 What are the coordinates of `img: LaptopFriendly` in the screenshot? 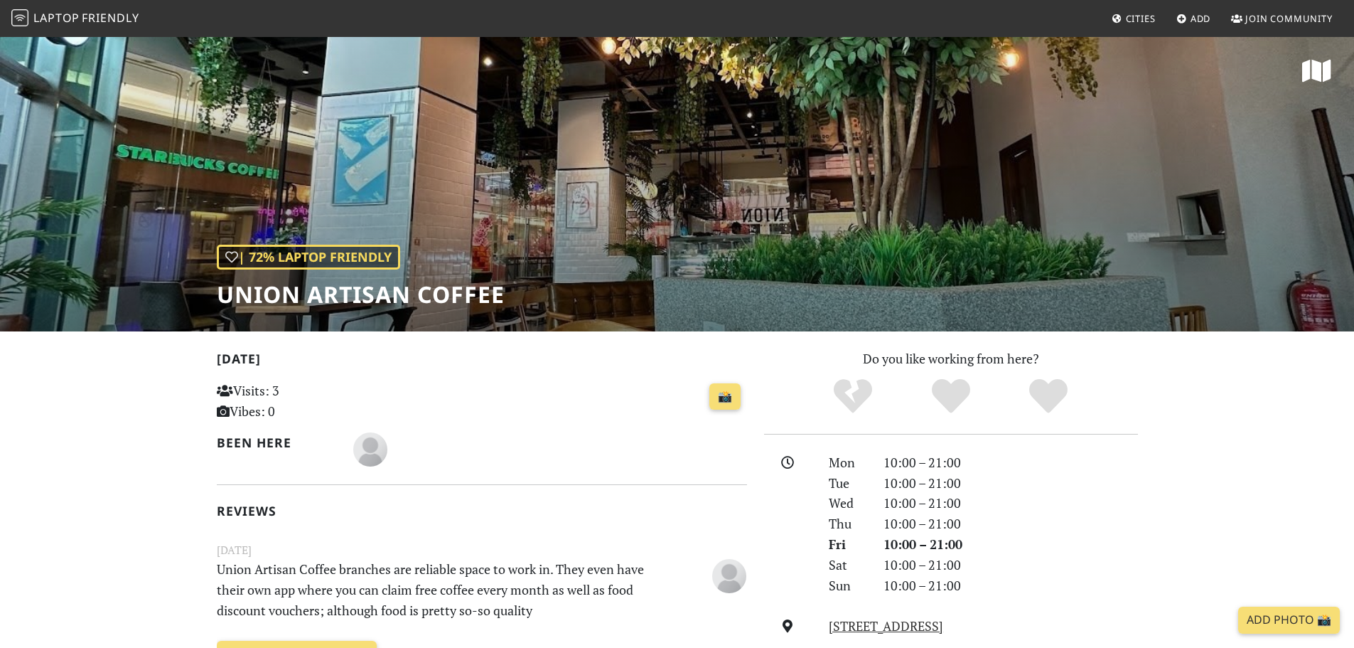 It's located at (20, 18).